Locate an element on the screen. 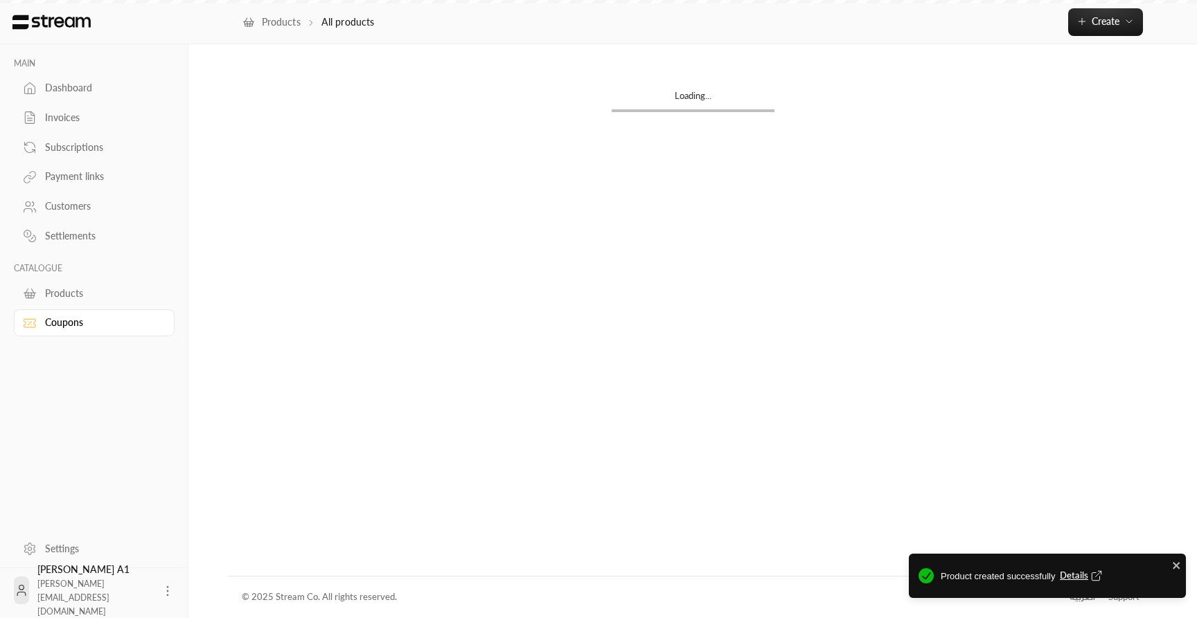 The height and width of the screenshot is (618, 1197). span: Product created successfully is located at coordinates (1058, 577).